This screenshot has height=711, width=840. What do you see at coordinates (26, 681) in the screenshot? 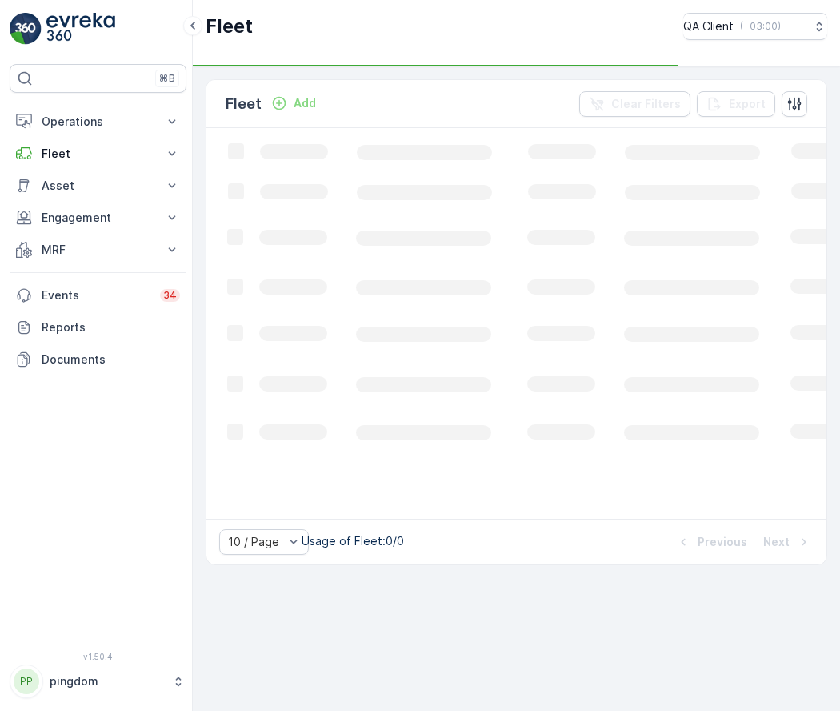
I see `div: PP` at bounding box center [26, 681].